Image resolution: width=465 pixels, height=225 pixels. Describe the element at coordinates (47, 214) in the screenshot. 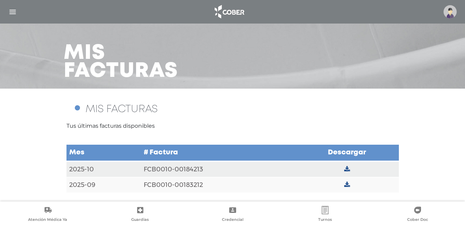

I see `a: Atención Médica Ya` at that location.